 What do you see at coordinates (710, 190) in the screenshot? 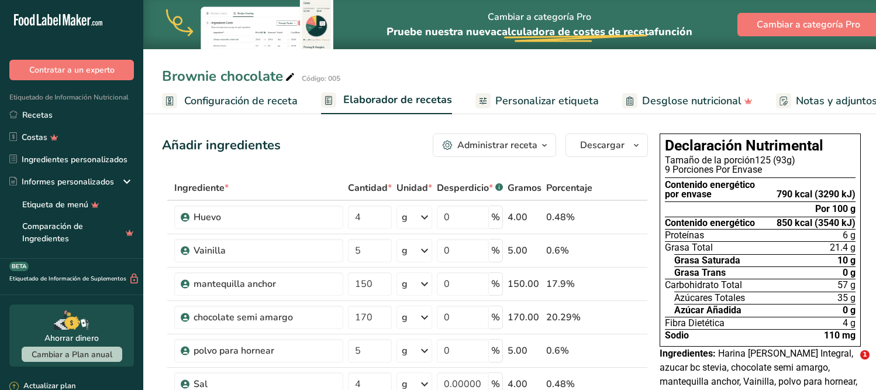
I see `div: Contenido energético por envase` at bounding box center [710, 190].